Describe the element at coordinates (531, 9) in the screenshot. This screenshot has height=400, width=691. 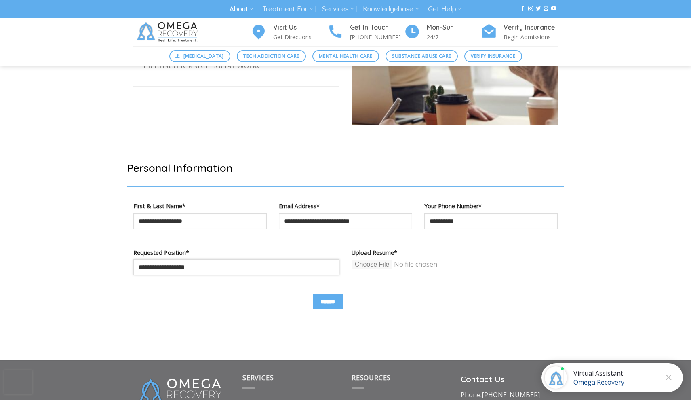
I see `a: Follow on Instagram` at that location.